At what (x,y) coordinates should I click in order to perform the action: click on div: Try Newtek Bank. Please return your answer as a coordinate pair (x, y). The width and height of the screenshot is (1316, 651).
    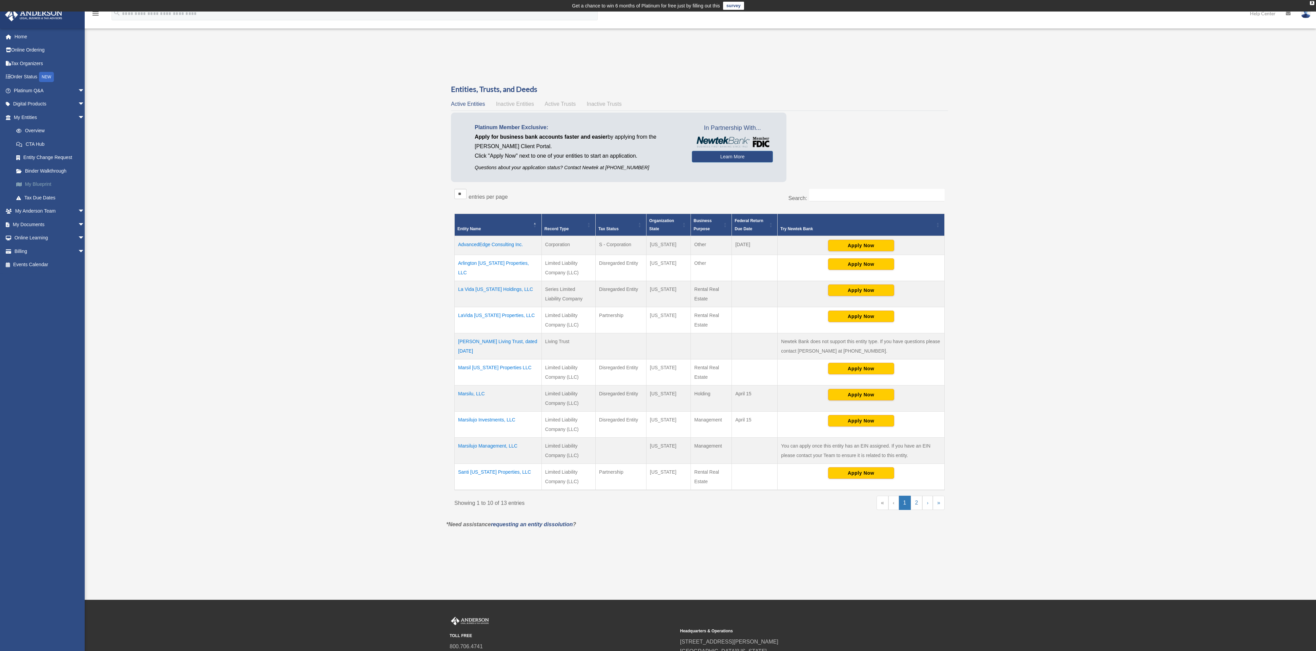
    Looking at the image, I should click on (857, 229).